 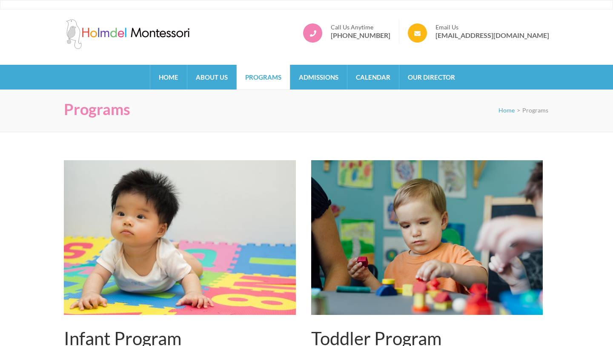 I want to click on img: Holmdel Montessori School, so click(x=128, y=34).